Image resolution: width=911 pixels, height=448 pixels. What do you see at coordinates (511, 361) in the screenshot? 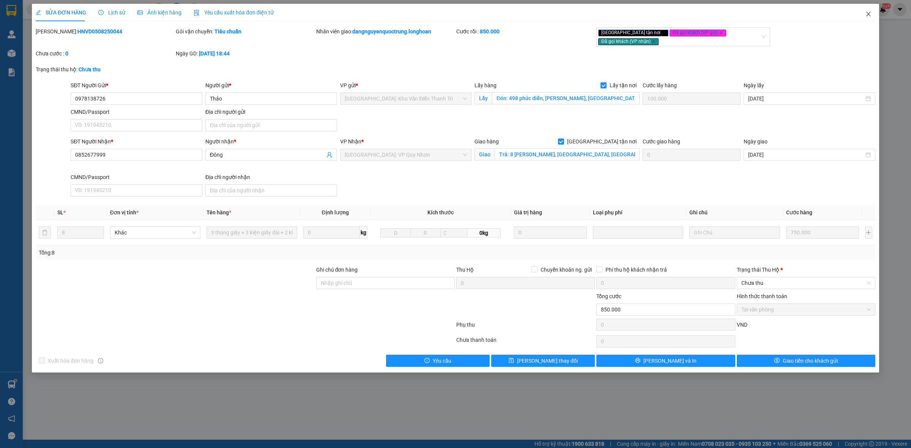
I see `span: save` at bounding box center [511, 361].